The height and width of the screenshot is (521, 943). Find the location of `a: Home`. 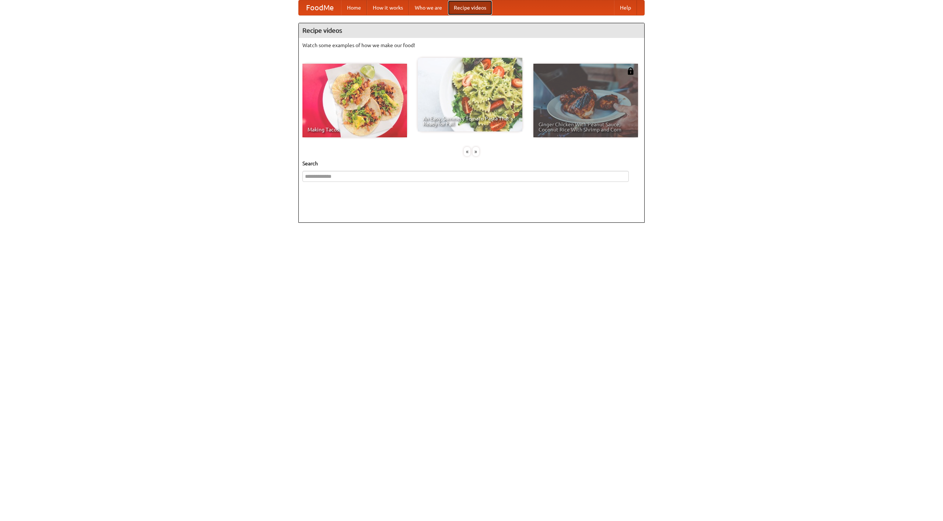

a: Home is located at coordinates (354, 8).